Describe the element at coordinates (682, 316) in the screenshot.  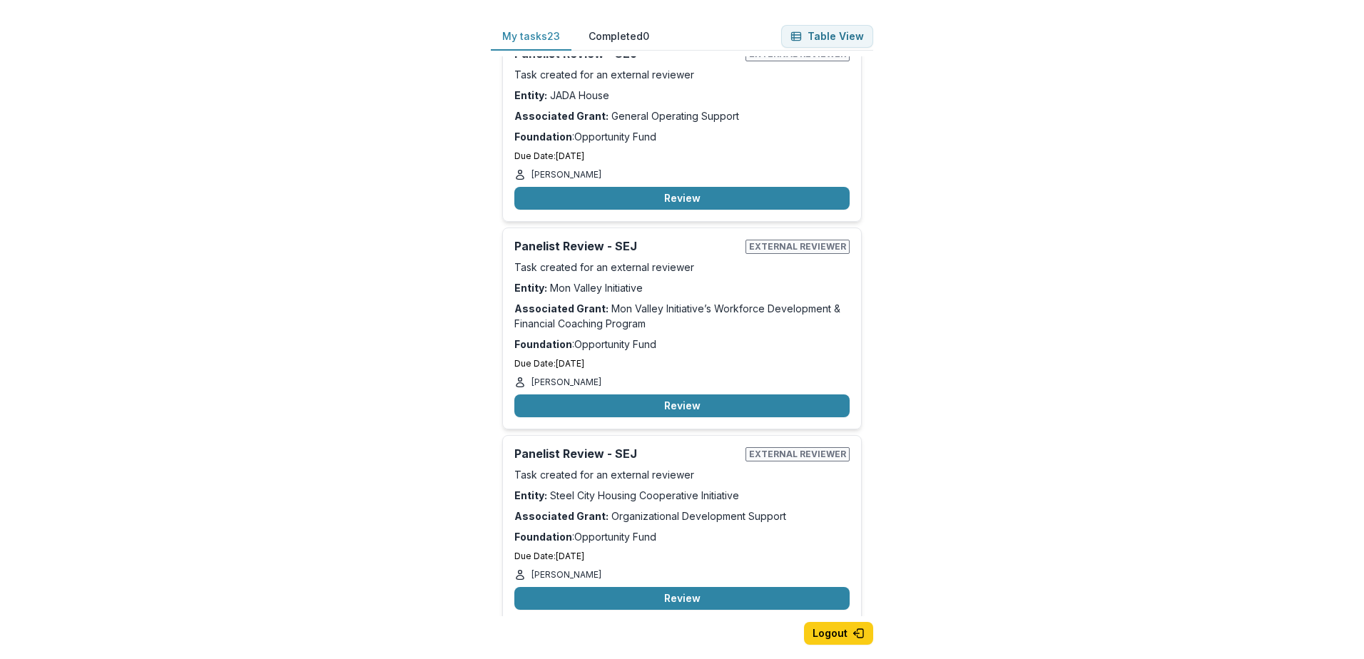
I see `p: Mon Valley Initiative’s Workforce Development & Financial Coaching Program` at that location.